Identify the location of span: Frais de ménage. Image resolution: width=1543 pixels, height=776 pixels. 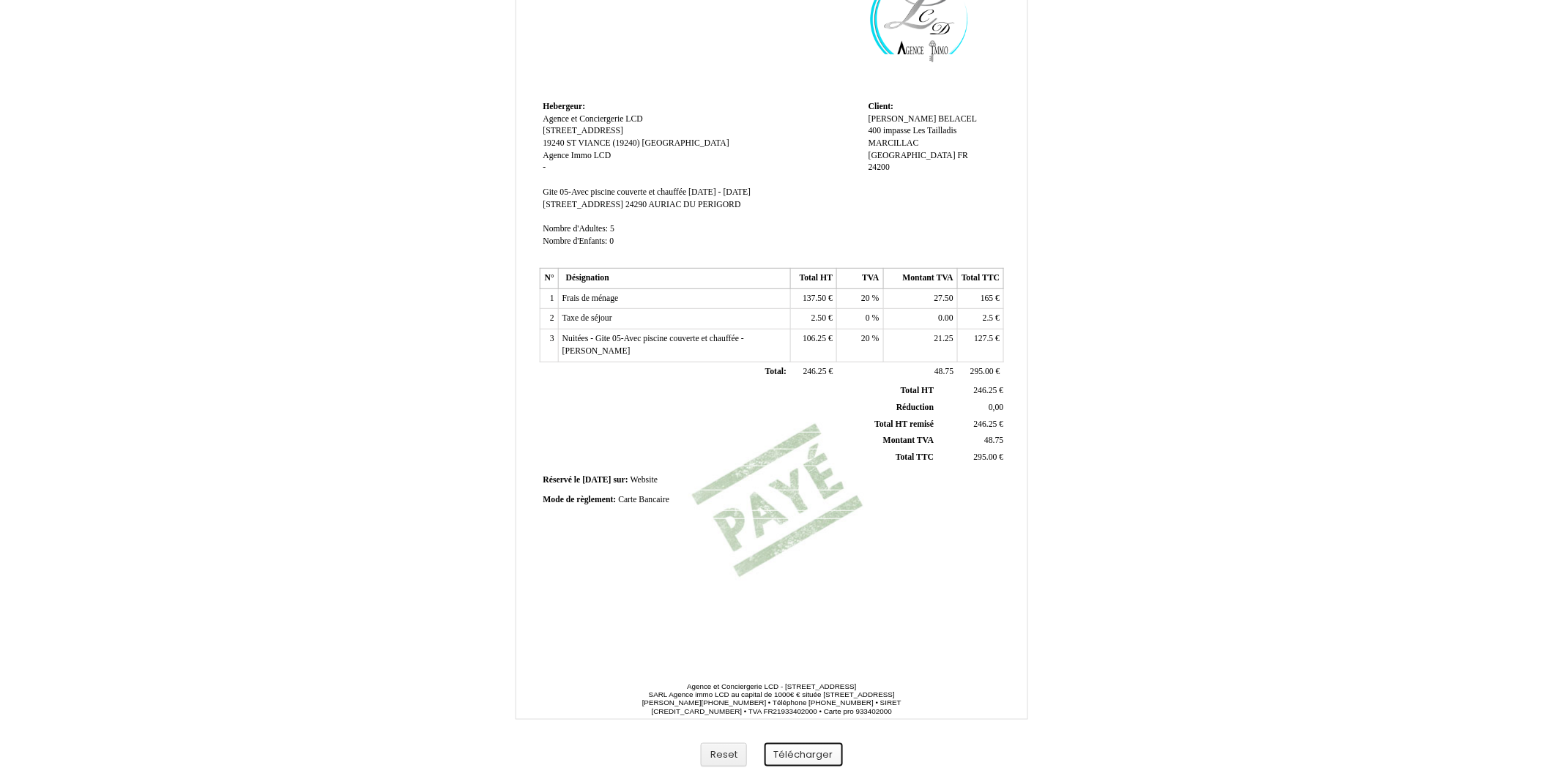
(590, 298).